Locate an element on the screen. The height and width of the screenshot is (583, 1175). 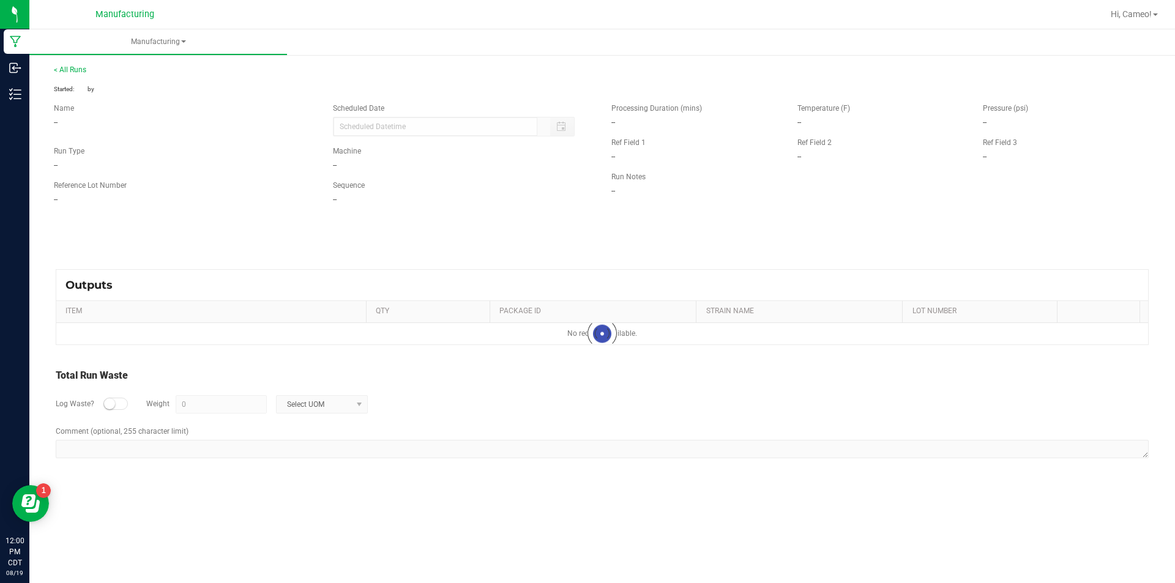
a: PACKAGE IDSortable is located at coordinates (595, 311).